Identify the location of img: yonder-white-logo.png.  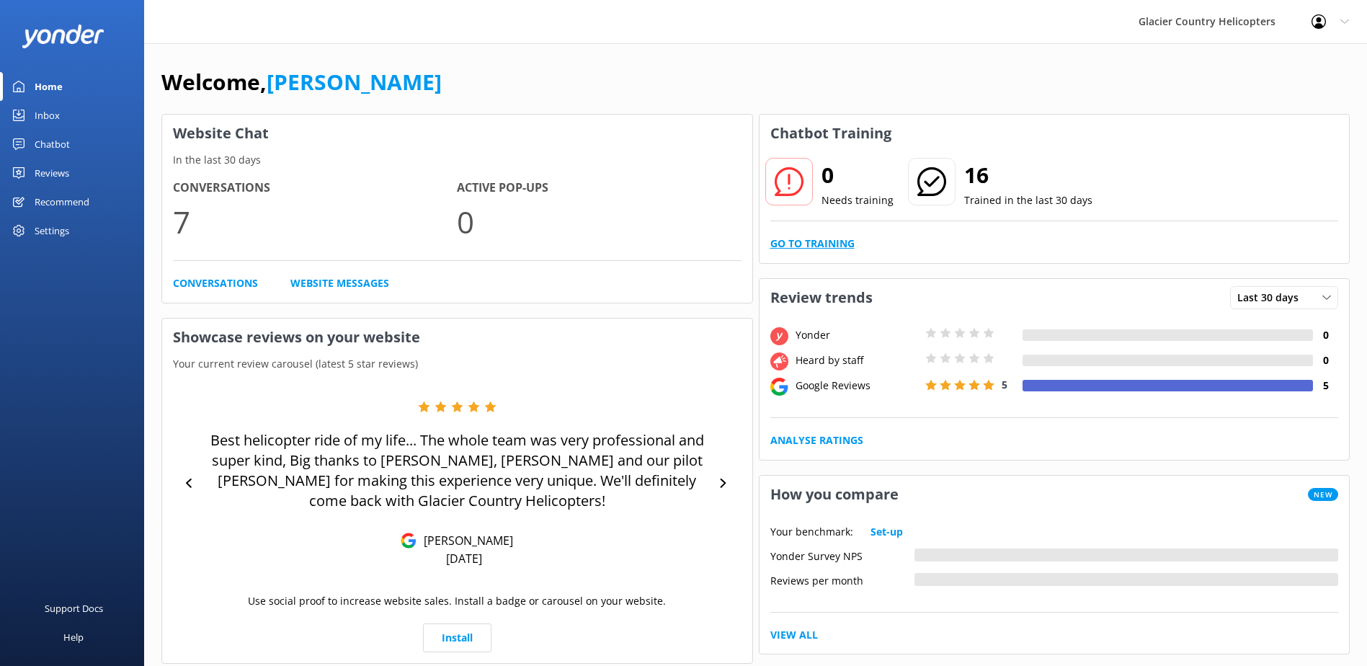
(63, 36).